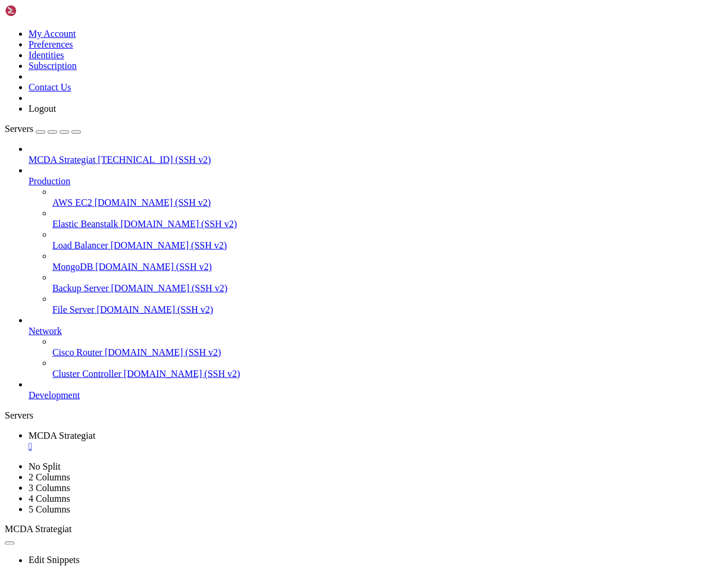  Describe the element at coordinates (365, 181) in the screenshot. I see `a: Production` at that location.